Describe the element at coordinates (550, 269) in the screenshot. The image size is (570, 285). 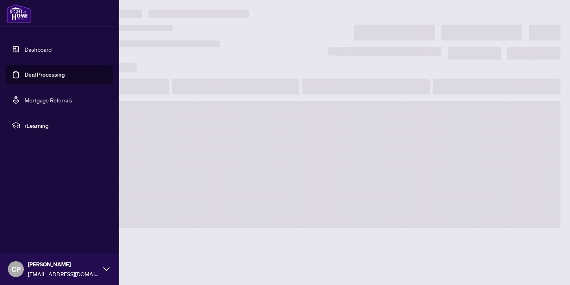
I see `button: Open asap` at that location.